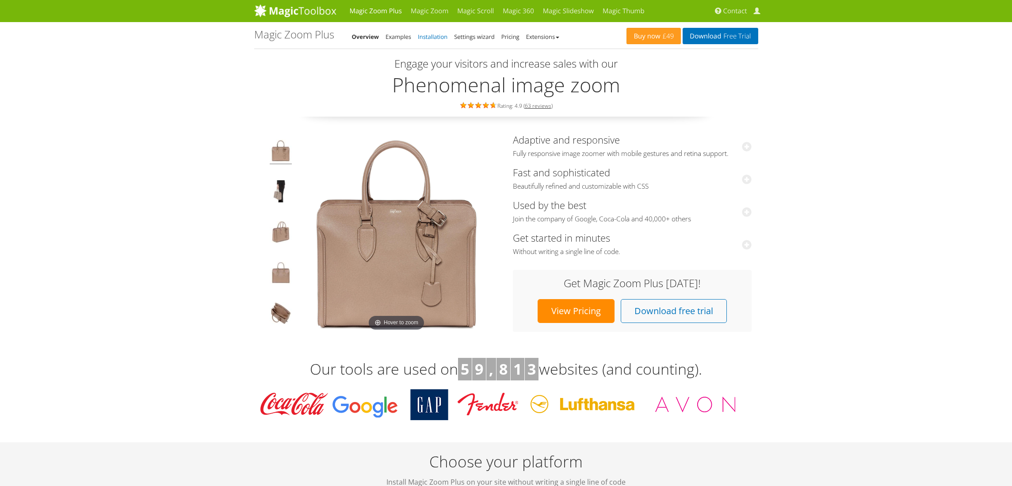  What do you see at coordinates (479, 369) in the screenshot?
I see `b: 9` at bounding box center [479, 369].